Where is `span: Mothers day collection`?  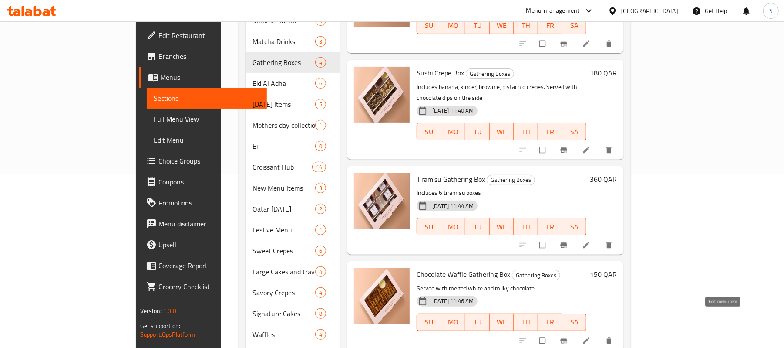 span: Mothers day collection is located at coordinates (284, 125).